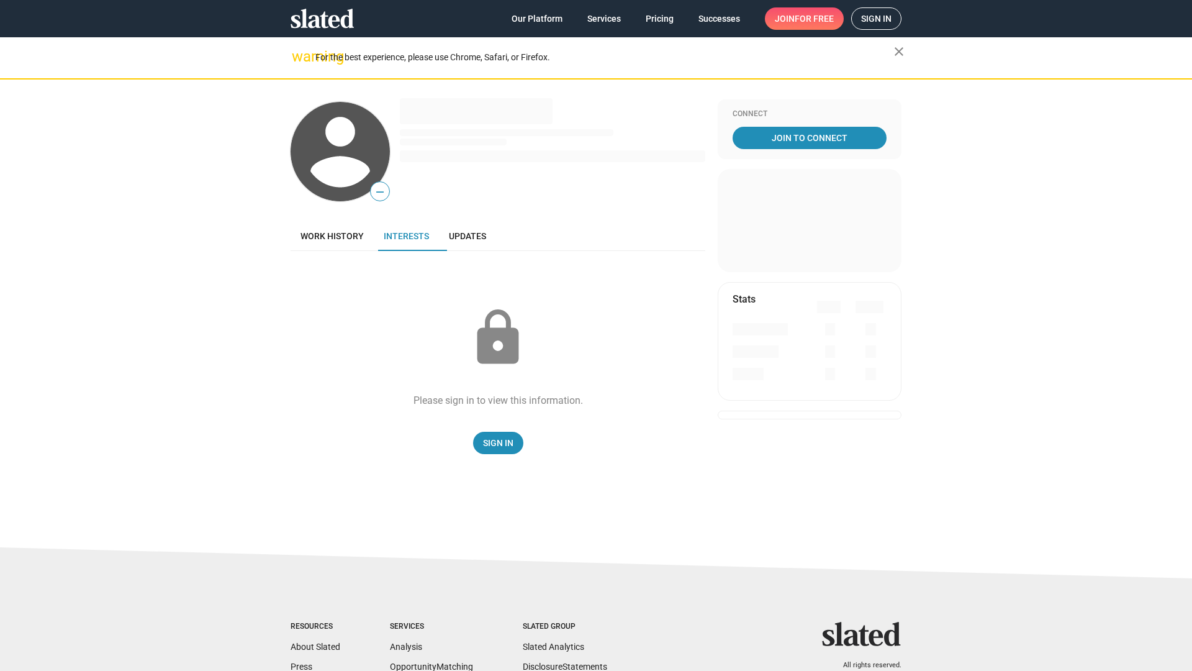  What do you see at coordinates (804, 19) in the screenshot?
I see `span: Join` at bounding box center [804, 19].